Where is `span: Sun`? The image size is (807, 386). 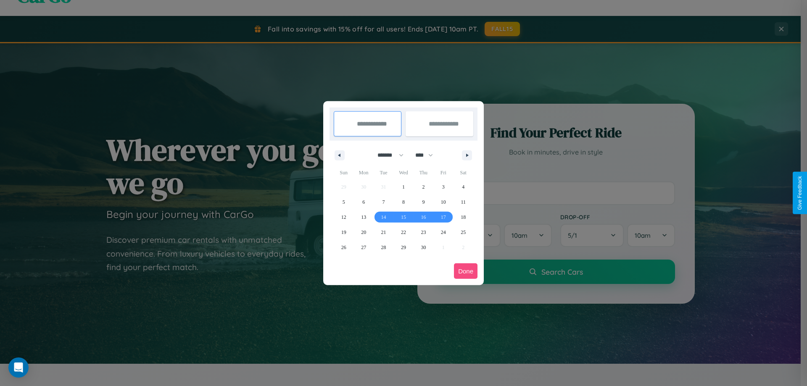
span: Sun is located at coordinates (343, 173).